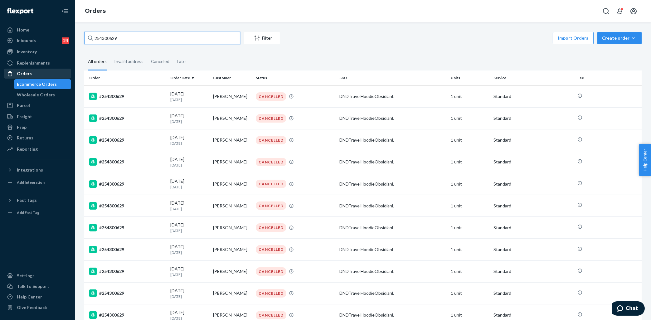  I want to click on a: Inventory, so click(37, 52).